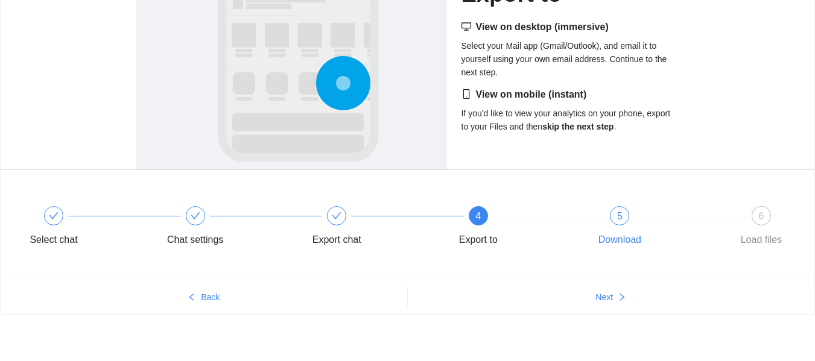 Image resolution: width=815 pixels, height=361 pixels. What do you see at coordinates (762, 240) in the screenshot?
I see `div: Load files` at bounding box center [762, 240].